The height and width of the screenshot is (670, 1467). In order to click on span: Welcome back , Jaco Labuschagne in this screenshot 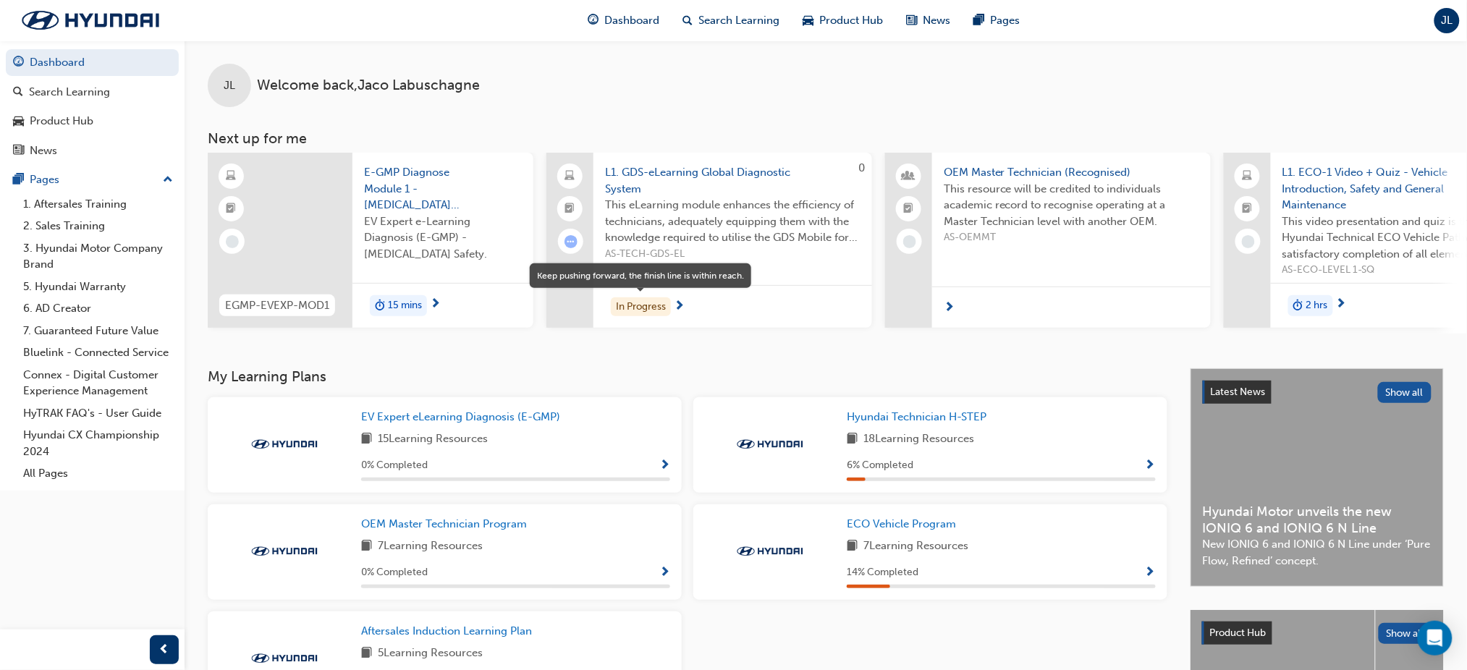, I will do `click(368, 85)`.